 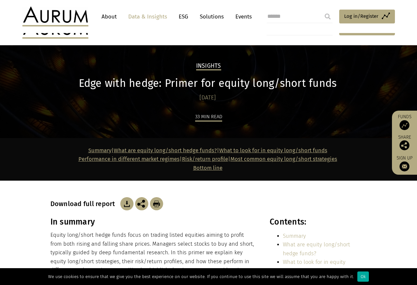 I want to click on h3: In summary, so click(x=153, y=222).